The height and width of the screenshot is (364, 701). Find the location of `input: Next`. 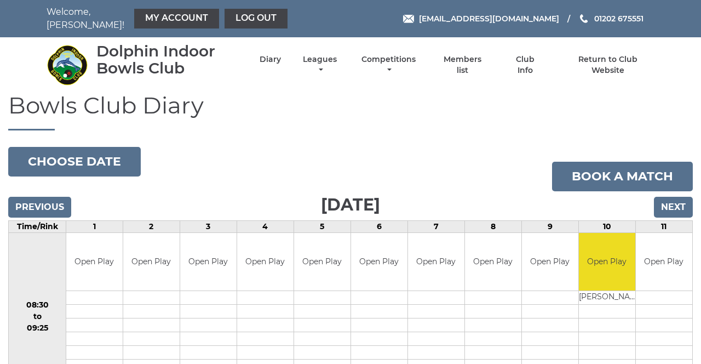

input: Next is located at coordinates (673, 207).